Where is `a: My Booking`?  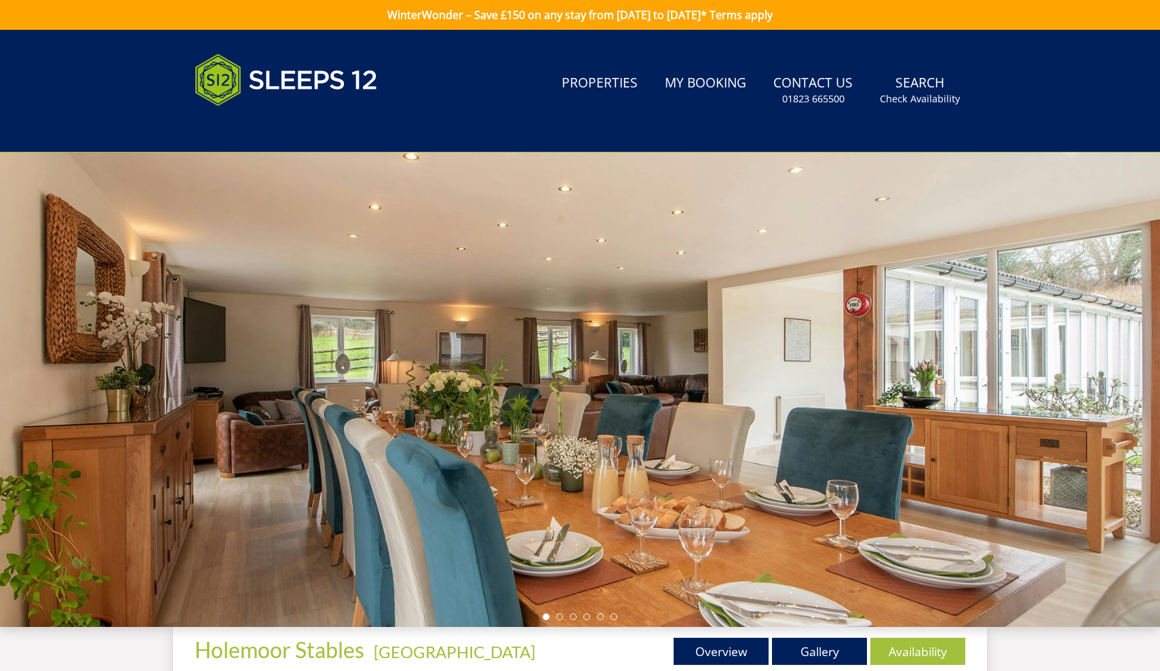 a: My Booking is located at coordinates (705, 83).